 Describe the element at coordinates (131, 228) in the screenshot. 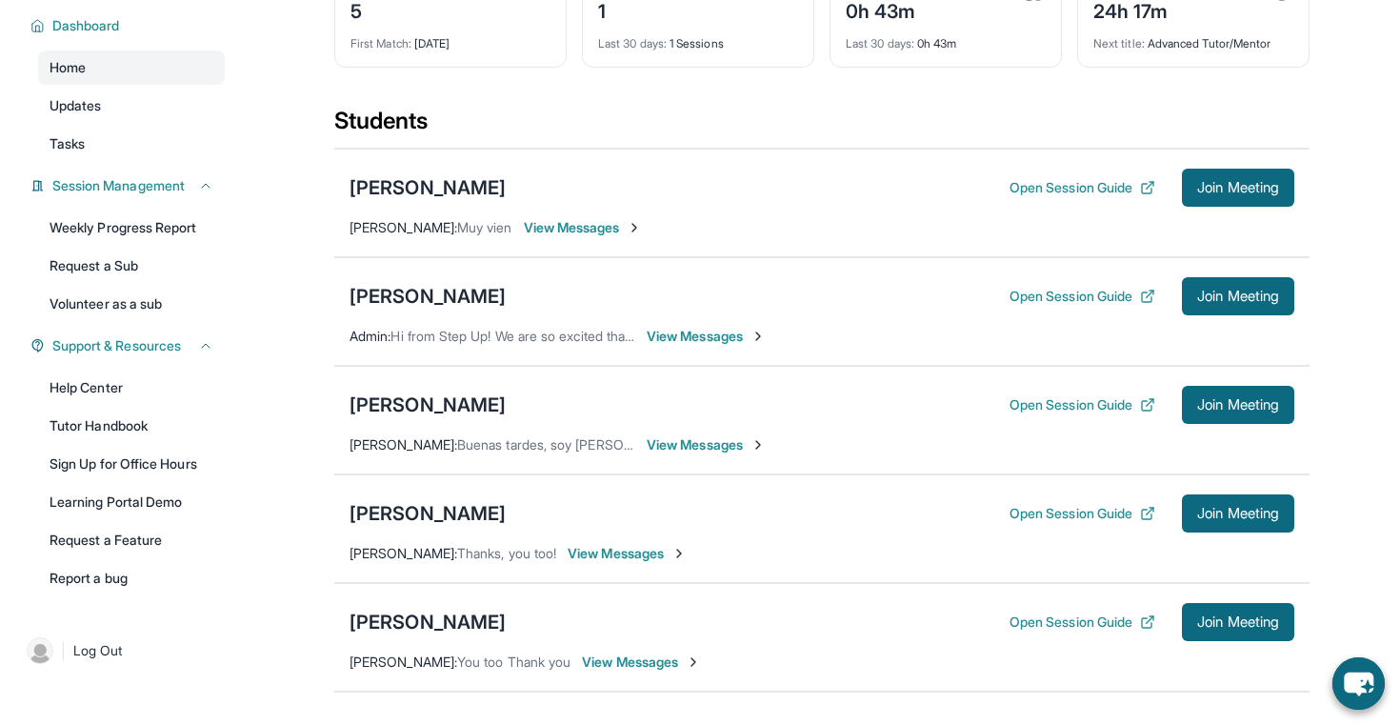

I see `a: Weekly Progress Report` at that location.